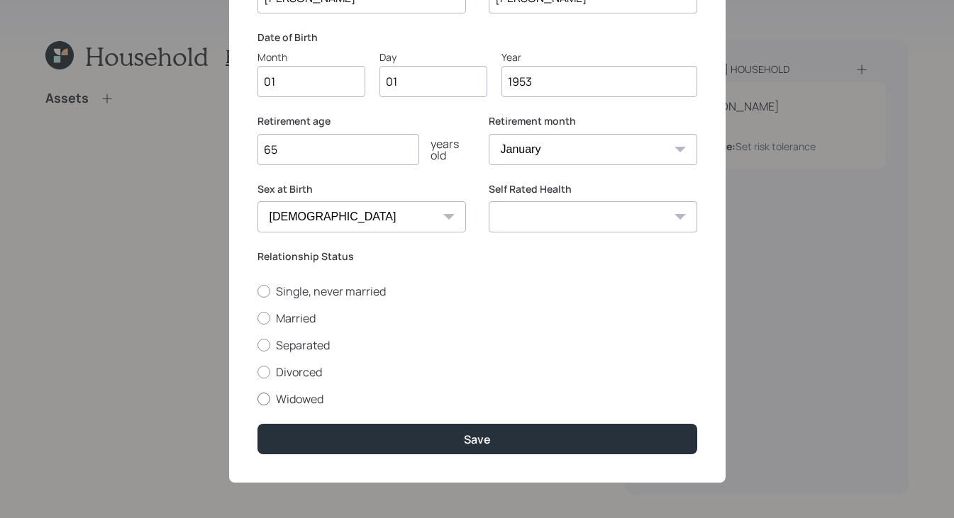  I want to click on input: Year, so click(599, 82).